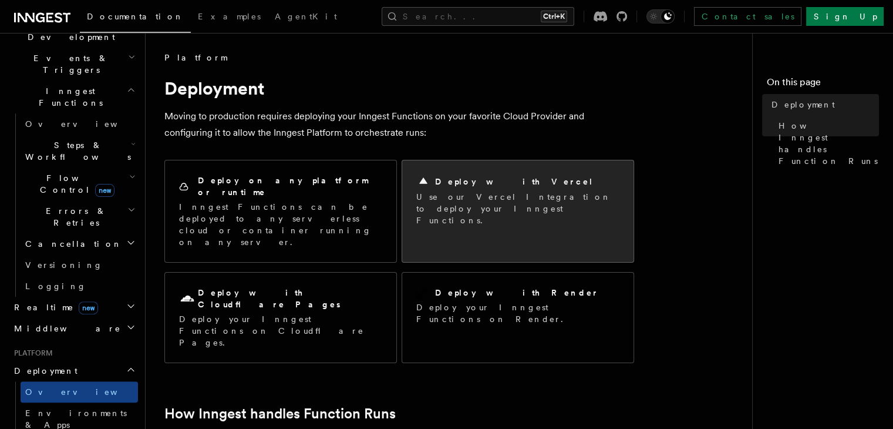 Image resolution: width=893 pixels, height=429 pixels. What do you see at coordinates (281, 331) in the screenshot?
I see `p: Deploy your Inngest Functions on Cloudflare Pages.` at bounding box center [281, 331].